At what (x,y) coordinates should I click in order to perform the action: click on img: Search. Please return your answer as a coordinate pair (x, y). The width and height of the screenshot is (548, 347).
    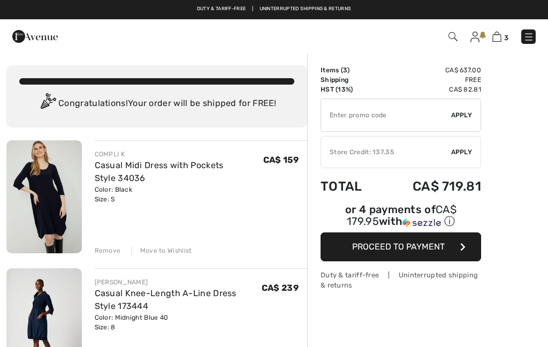
    Looking at the image, I should click on (453, 36).